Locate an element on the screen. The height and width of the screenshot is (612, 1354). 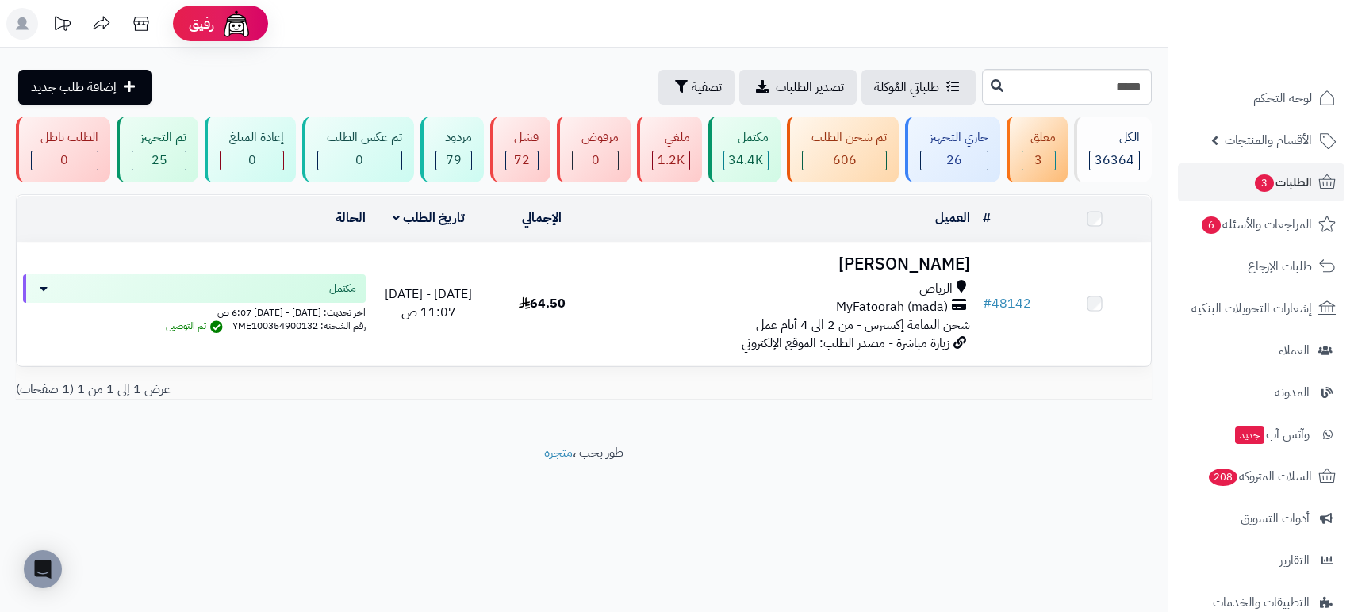
span: 72 is located at coordinates (522, 160).